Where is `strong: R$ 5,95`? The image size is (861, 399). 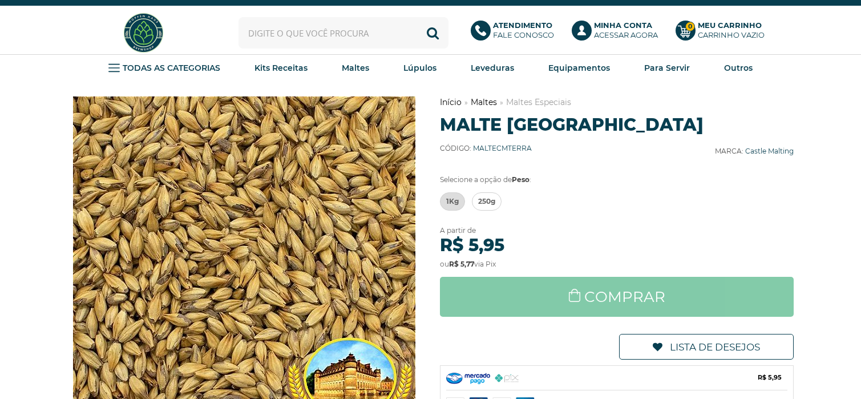 strong: R$ 5,95 is located at coordinates (472, 245).